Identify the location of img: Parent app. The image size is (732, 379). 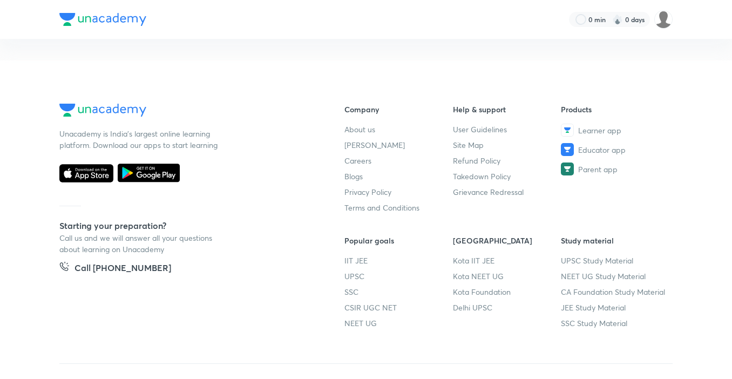
(567, 169).